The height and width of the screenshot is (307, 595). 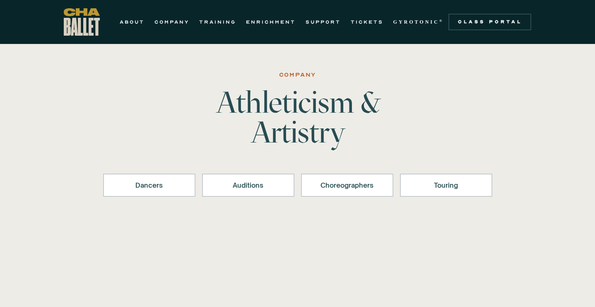 I want to click on div: Touring, so click(x=446, y=185).